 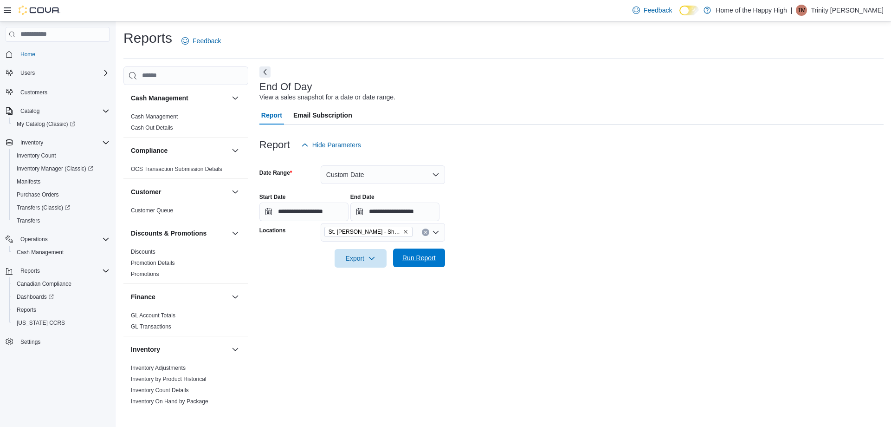 I want to click on span: Inventory, so click(x=32, y=143).